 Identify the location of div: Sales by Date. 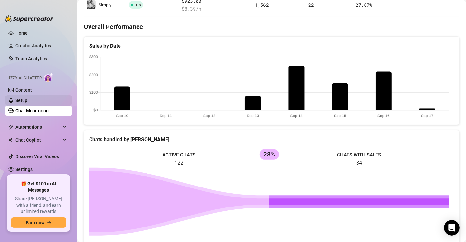
(272, 46).